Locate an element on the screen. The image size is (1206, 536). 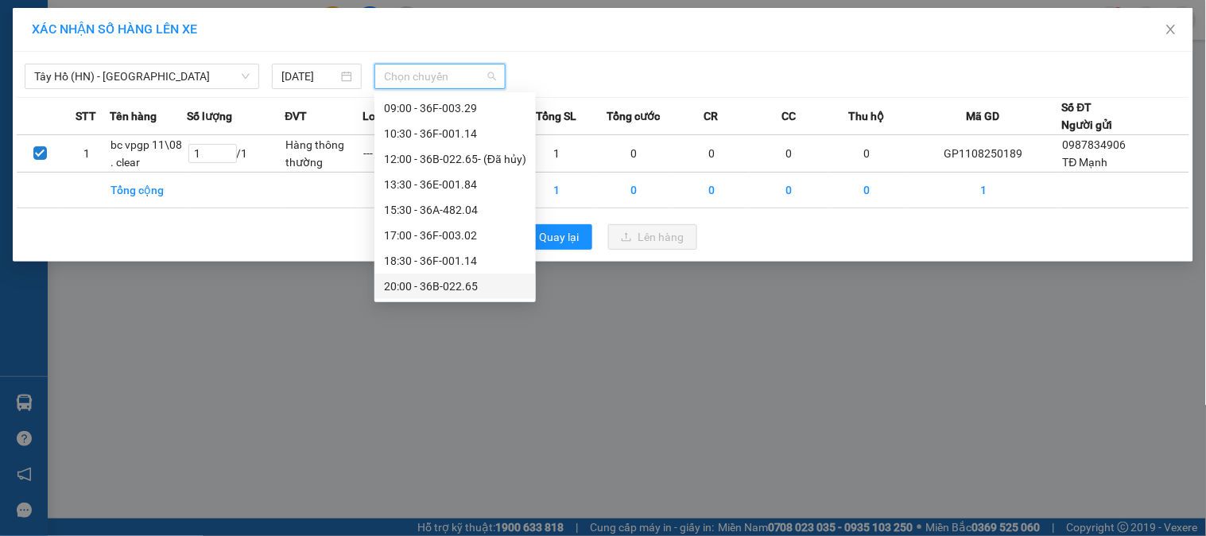
span: Quay lại is located at coordinates (559, 237).